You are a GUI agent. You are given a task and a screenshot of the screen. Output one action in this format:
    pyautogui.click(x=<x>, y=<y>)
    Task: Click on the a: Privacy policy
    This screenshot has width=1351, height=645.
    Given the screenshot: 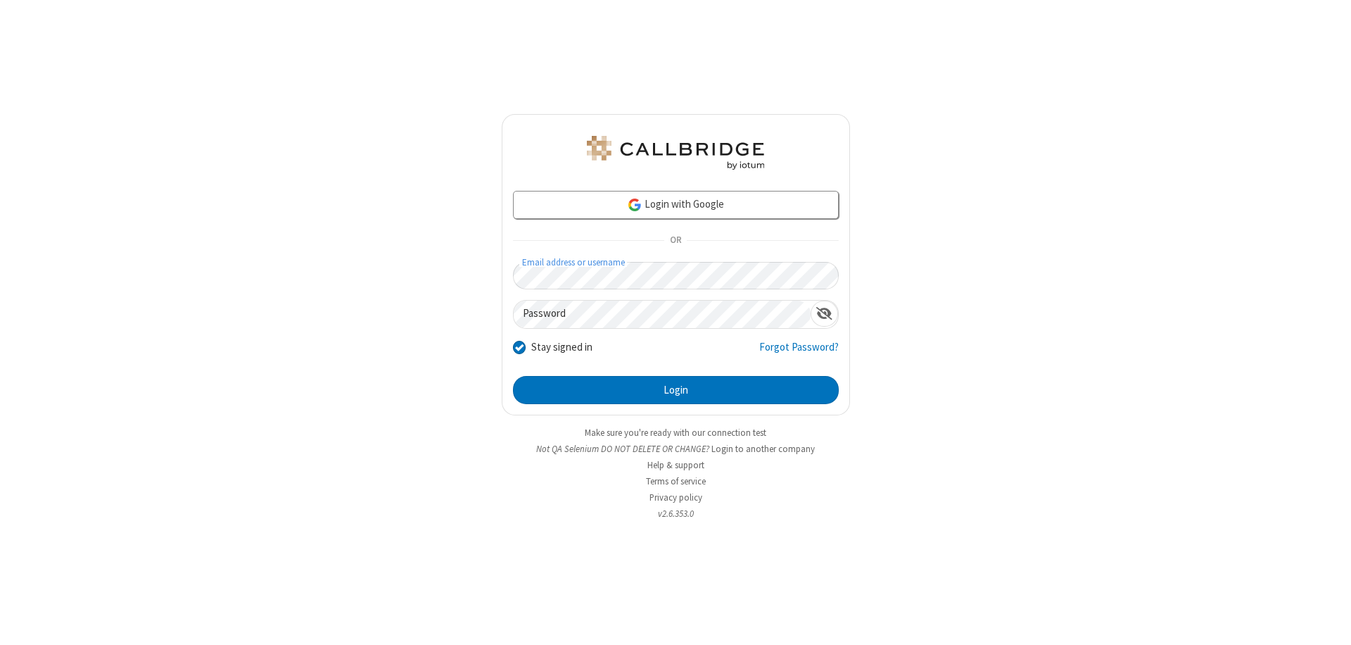 What is the action you would take?
    pyautogui.click(x=676, y=497)
    